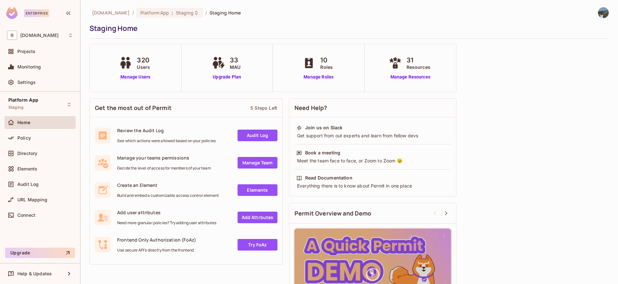  Describe the element at coordinates (24, 123) in the screenshot. I see `span: Home` at that location.